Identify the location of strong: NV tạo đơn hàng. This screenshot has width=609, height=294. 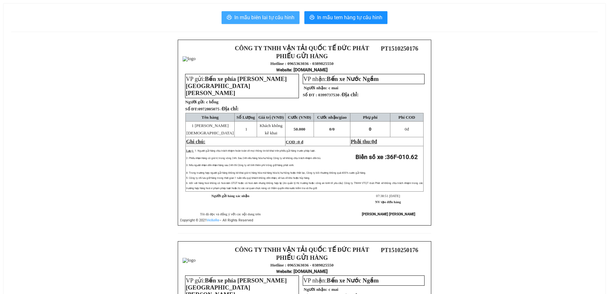
(388, 202).